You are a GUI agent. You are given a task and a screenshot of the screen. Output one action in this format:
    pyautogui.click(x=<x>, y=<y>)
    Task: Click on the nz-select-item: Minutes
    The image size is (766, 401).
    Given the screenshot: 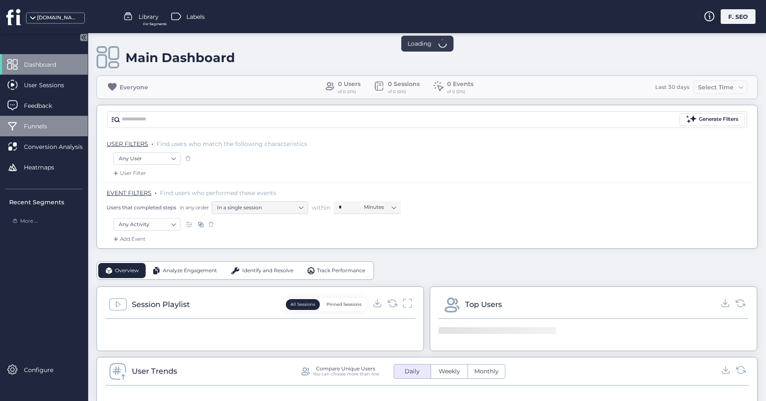 What is the action you would take?
    pyautogui.click(x=380, y=207)
    